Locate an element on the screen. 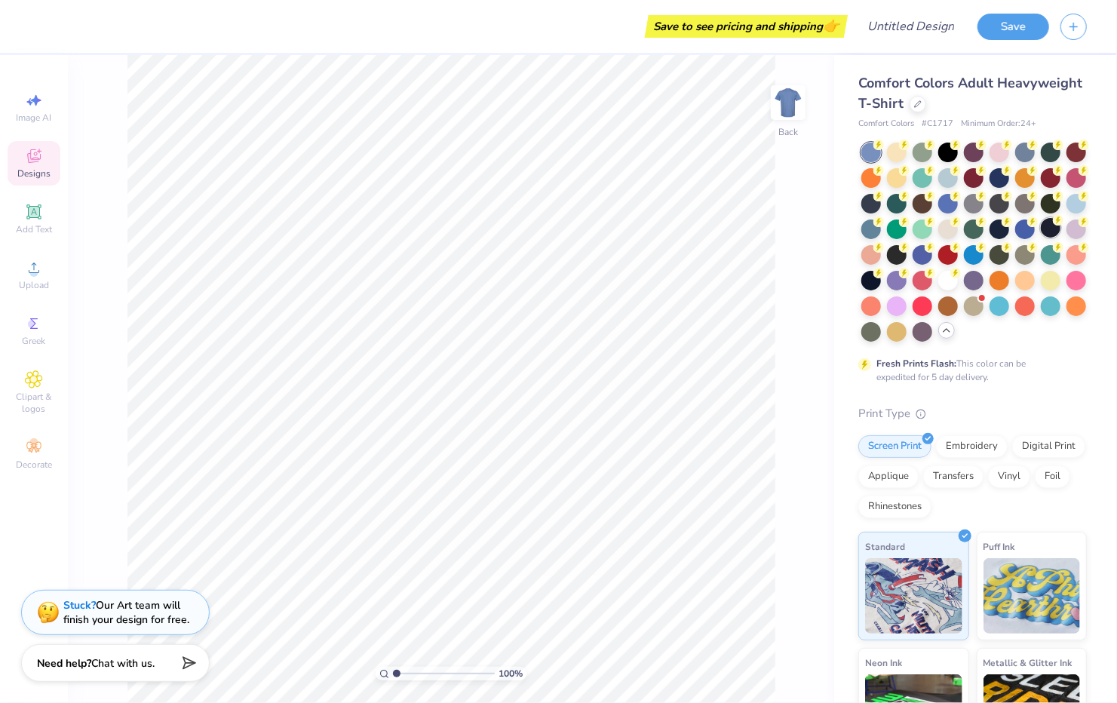 The image size is (1117, 703). div: Vinyl is located at coordinates (1009, 477).